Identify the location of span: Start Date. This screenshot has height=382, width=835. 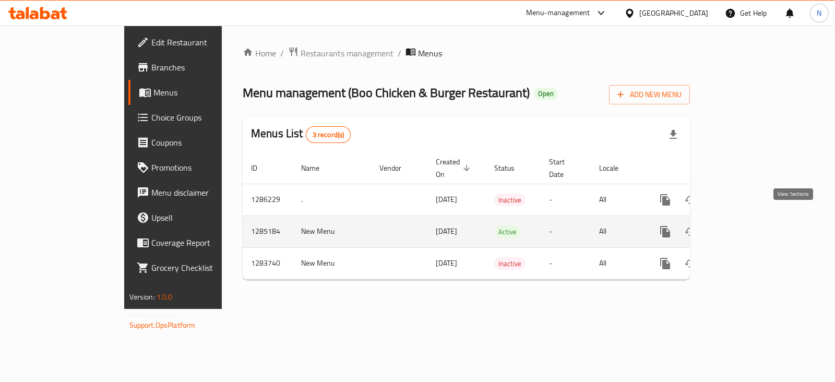
(564, 168).